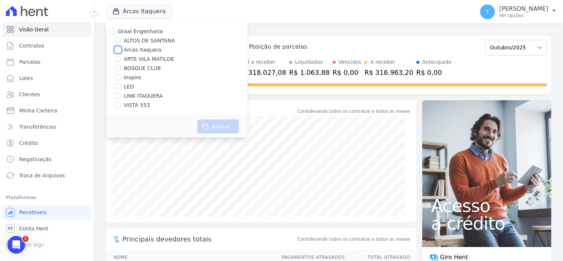 The width and height of the screenshot is (563, 261). What do you see at coordinates (47, 159) in the screenshot?
I see `a: Negativação` at bounding box center [47, 159].